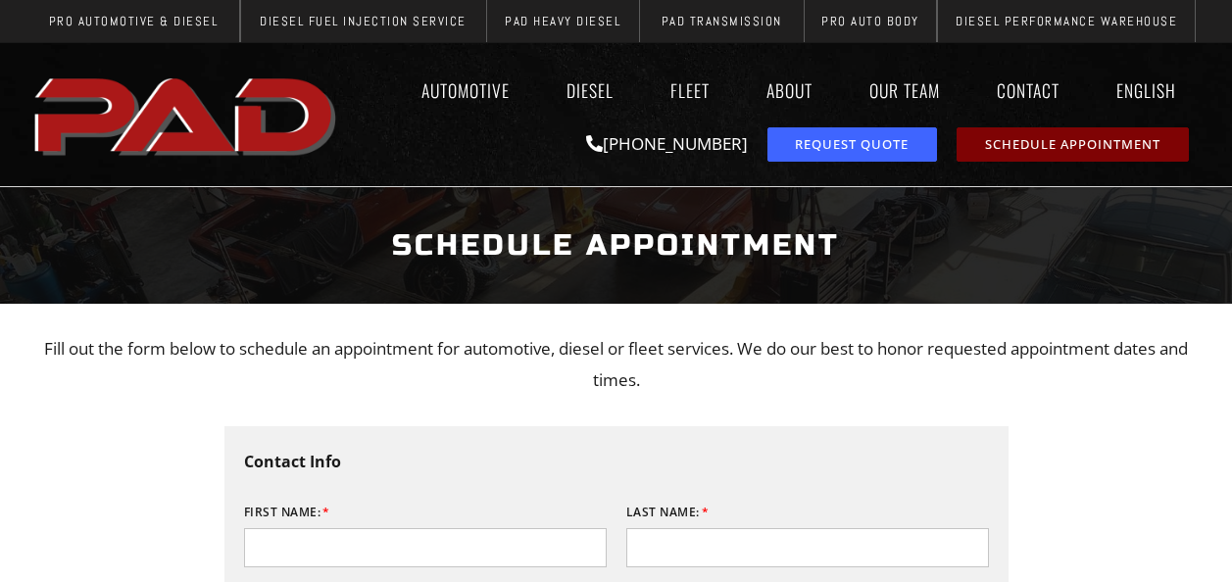 This screenshot has height=582, width=1232. What do you see at coordinates (775, 90) in the screenshot?
I see `nav: Menu` at bounding box center [775, 90].